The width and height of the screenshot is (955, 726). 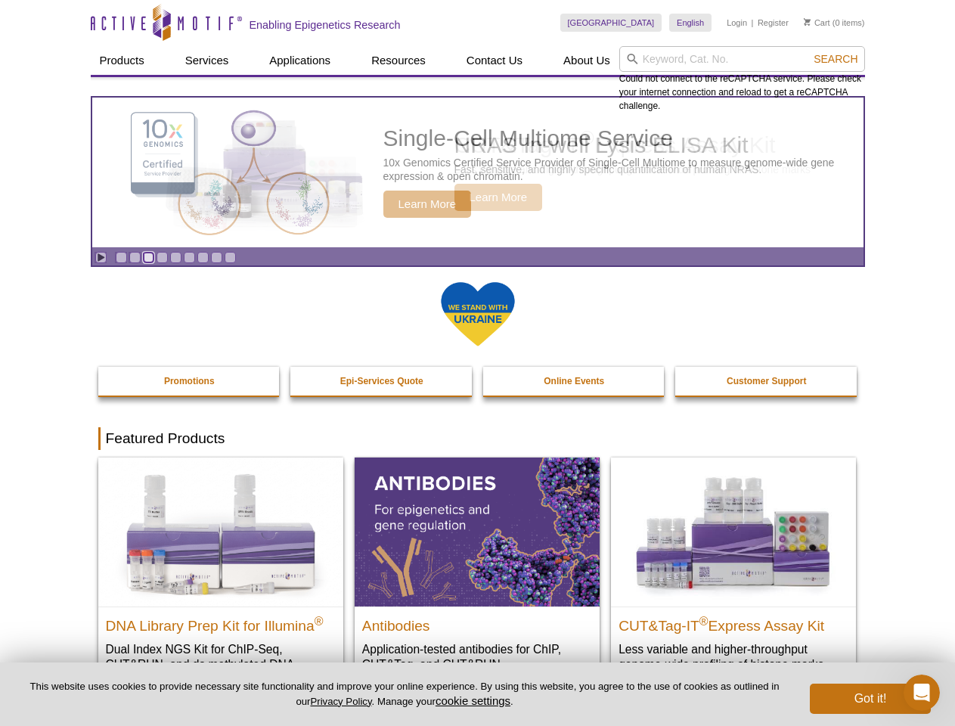 I want to click on button: cookie settings, so click(x=473, y=700).